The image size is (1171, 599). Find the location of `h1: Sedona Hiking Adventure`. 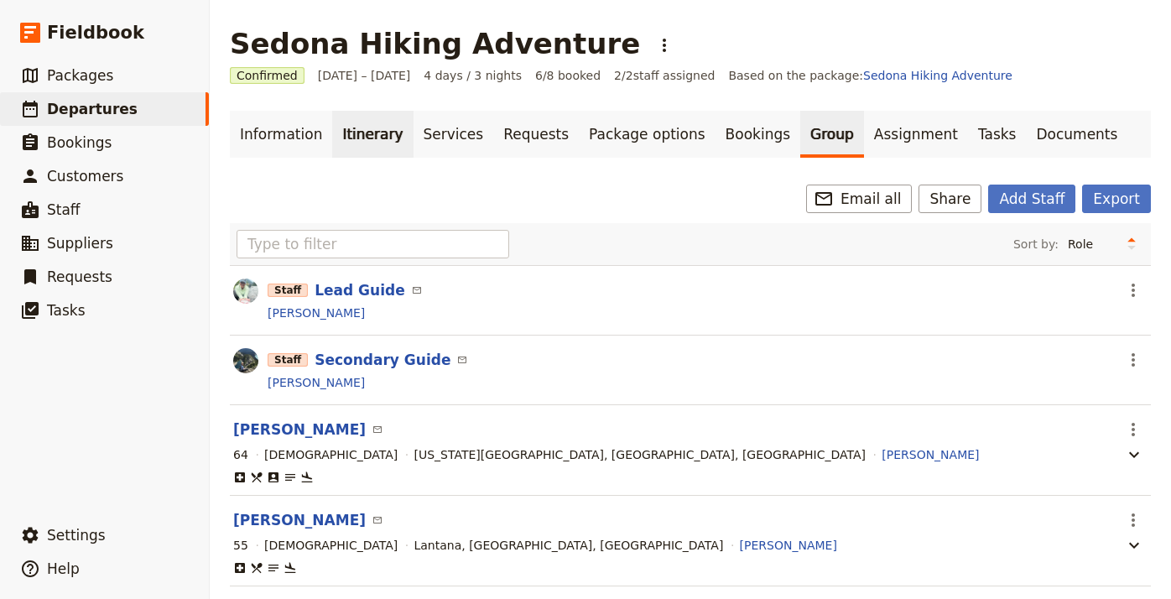

h1: Sedona Hiking Adventure is located at coordinates (434, 44).